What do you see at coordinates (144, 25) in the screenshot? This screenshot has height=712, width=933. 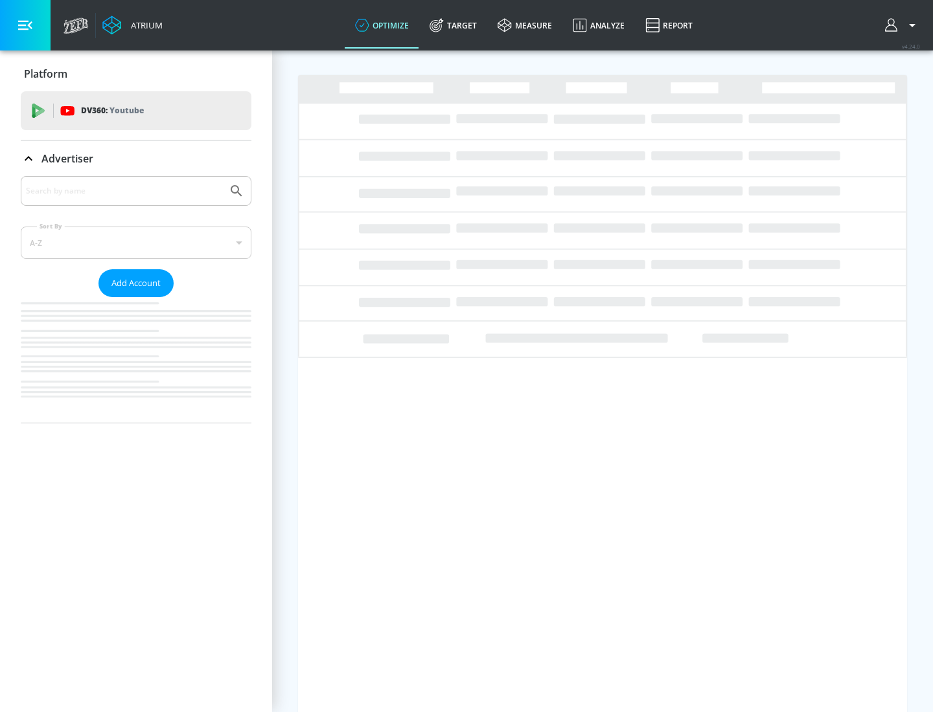 I see `div: Atrium` at bounding box center [144, 25].